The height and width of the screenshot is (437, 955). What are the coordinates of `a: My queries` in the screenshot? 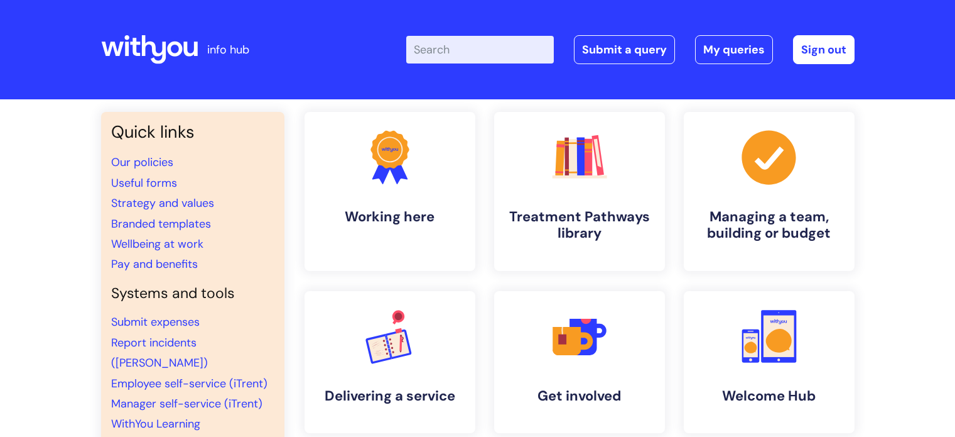 It's located at (734, 50).